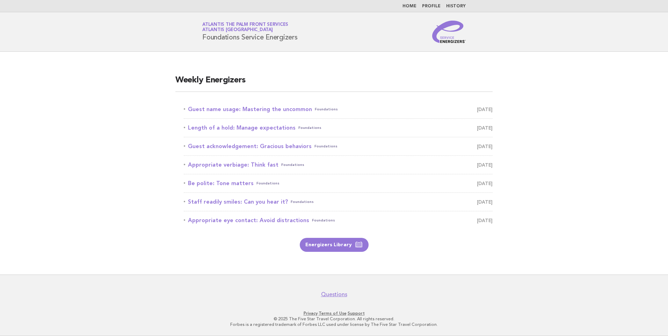 The width and height of the screenshot is (668, 336). Describe the element at coordinates (334, 295) in the screenshot. I see `a: Questions` at that location.